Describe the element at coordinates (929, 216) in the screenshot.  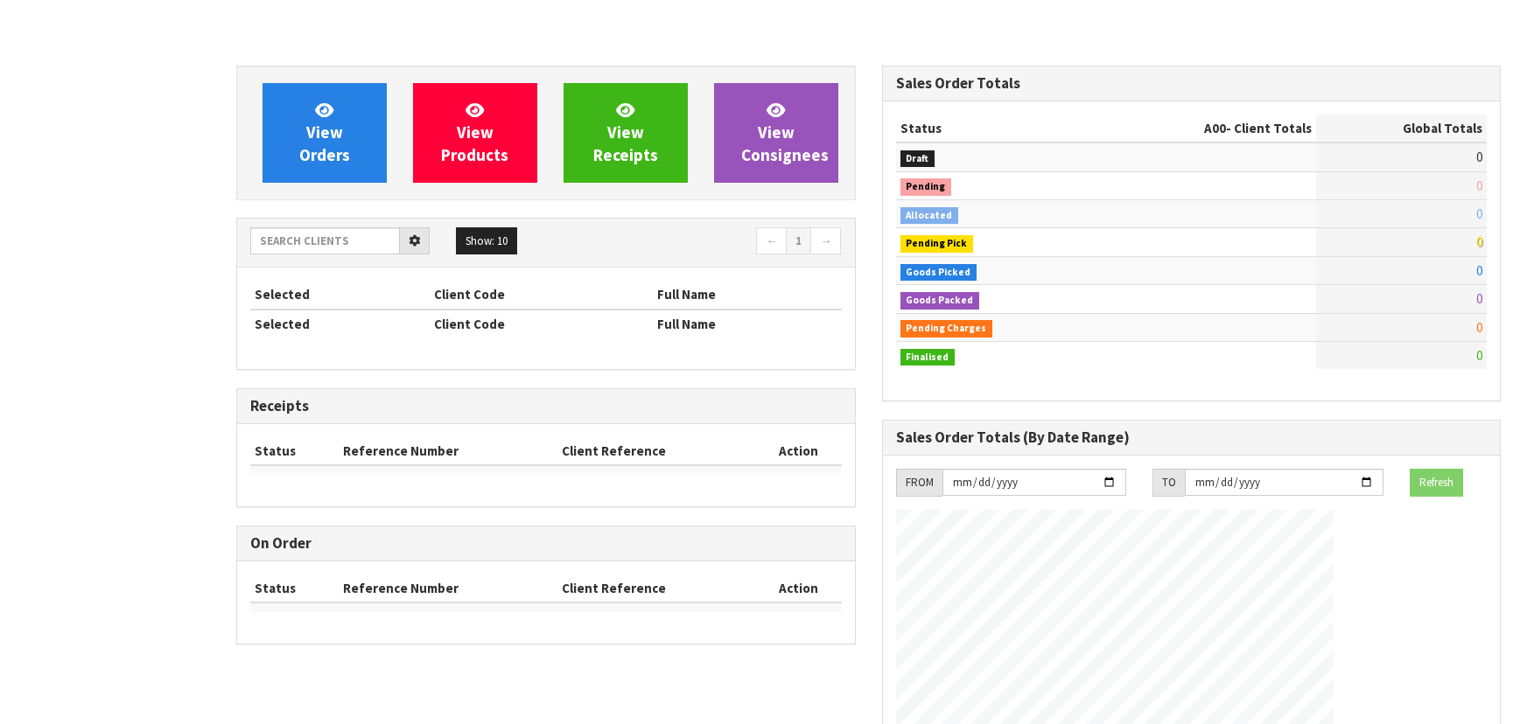
I see `span: Allocated` at that location.